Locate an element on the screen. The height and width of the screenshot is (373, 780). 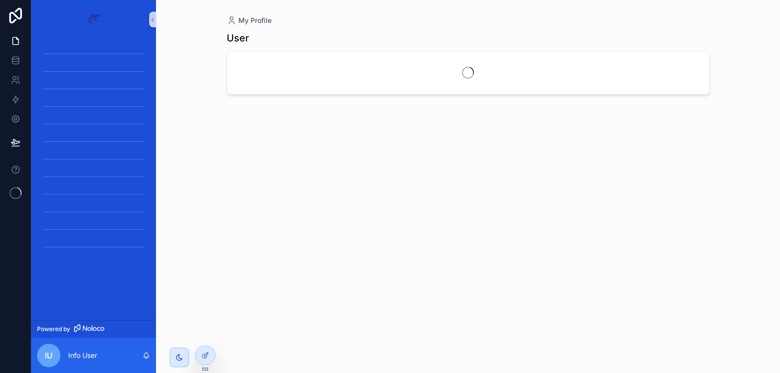
p: Info User is located at coordinates (82, 355).